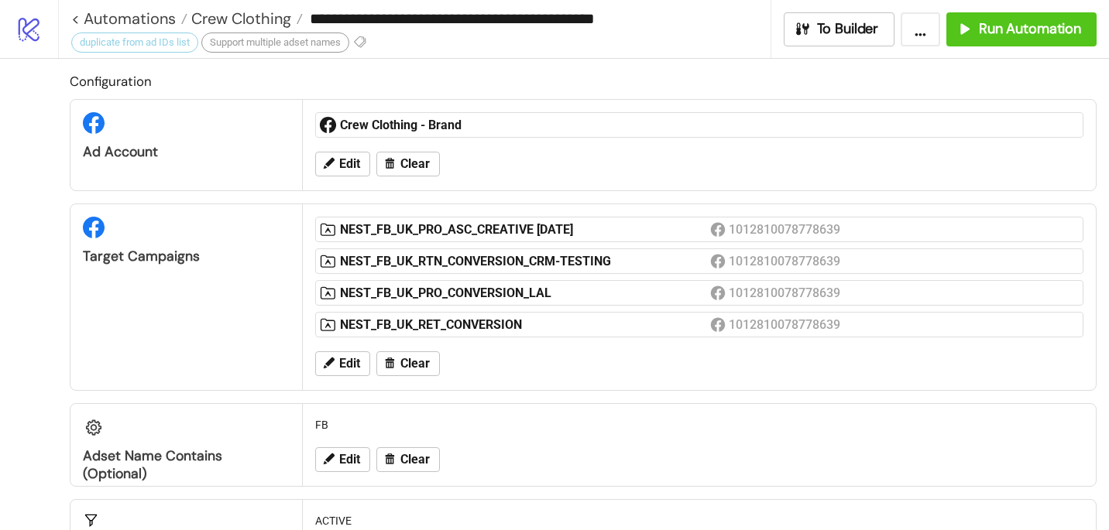 Image resolution: width=1109 pixels, height=530 pixels. What do you see at coordinates (186, 256) in the screenshot?
I see `div: Target Campaigns` at bounding box center [186, 256].